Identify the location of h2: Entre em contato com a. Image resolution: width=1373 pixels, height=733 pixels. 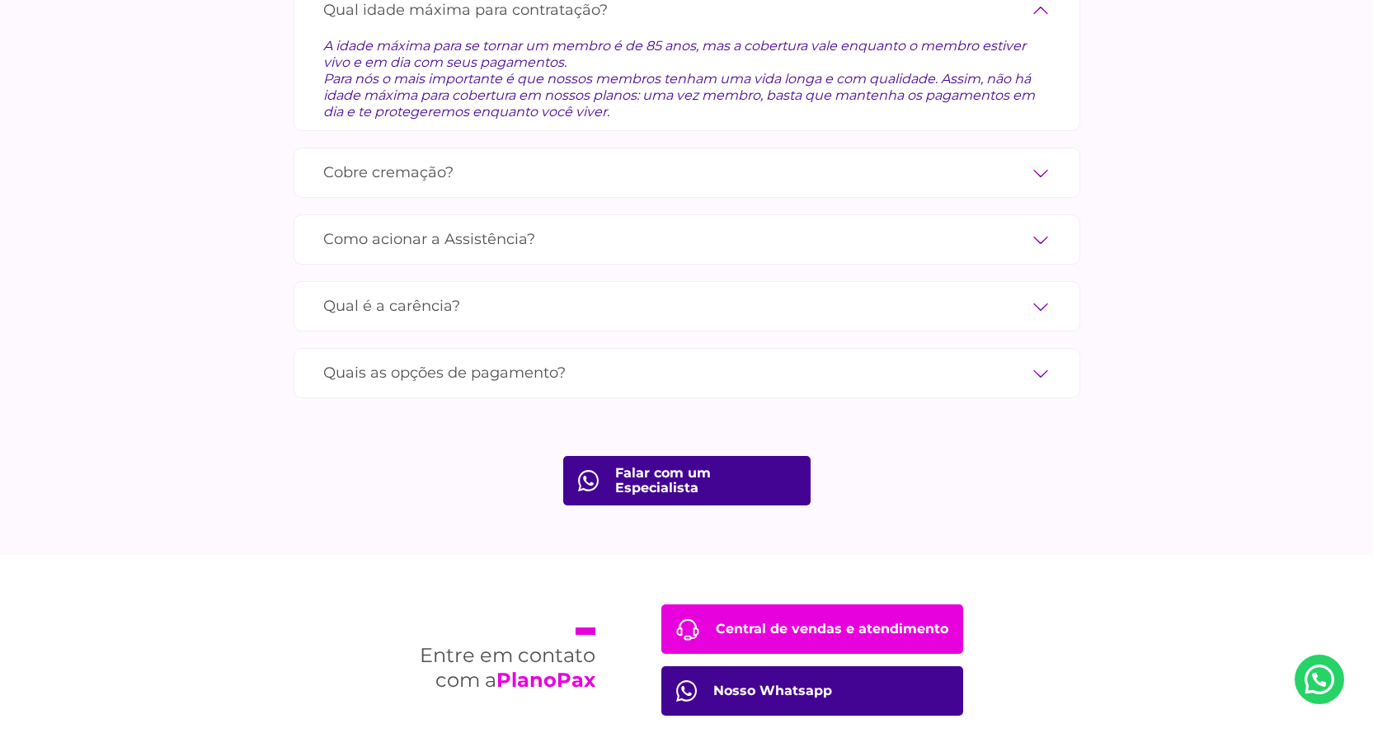
(502, 659).